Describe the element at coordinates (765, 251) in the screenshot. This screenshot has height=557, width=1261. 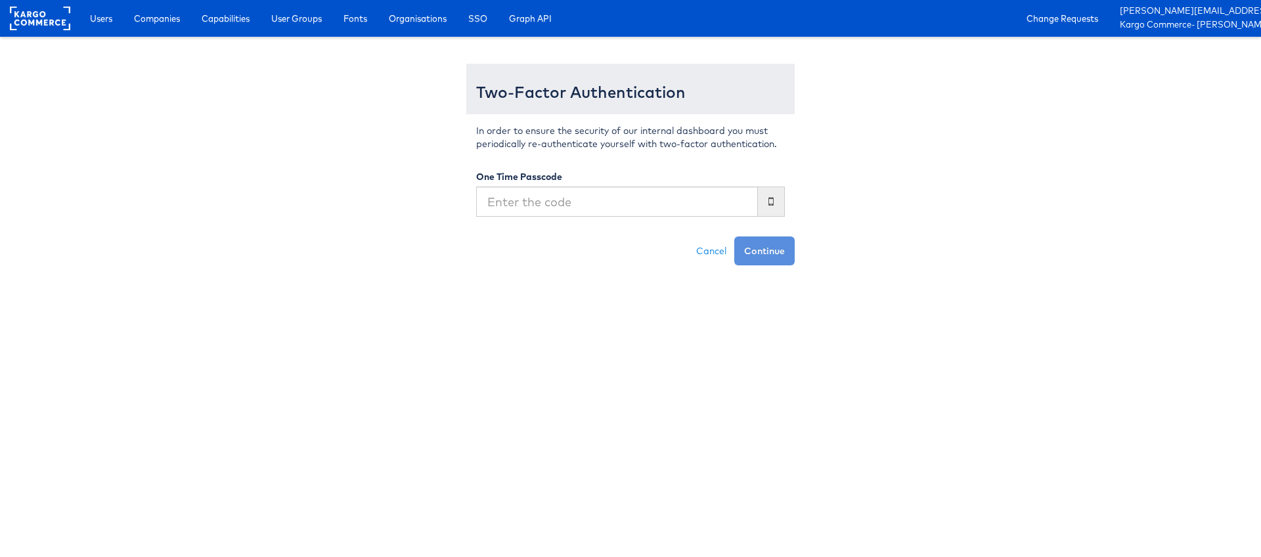
I see `button: Continue` at that location.